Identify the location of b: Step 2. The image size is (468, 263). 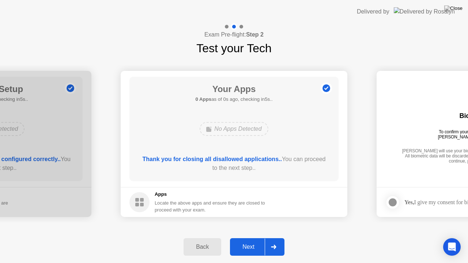
(255, 34).